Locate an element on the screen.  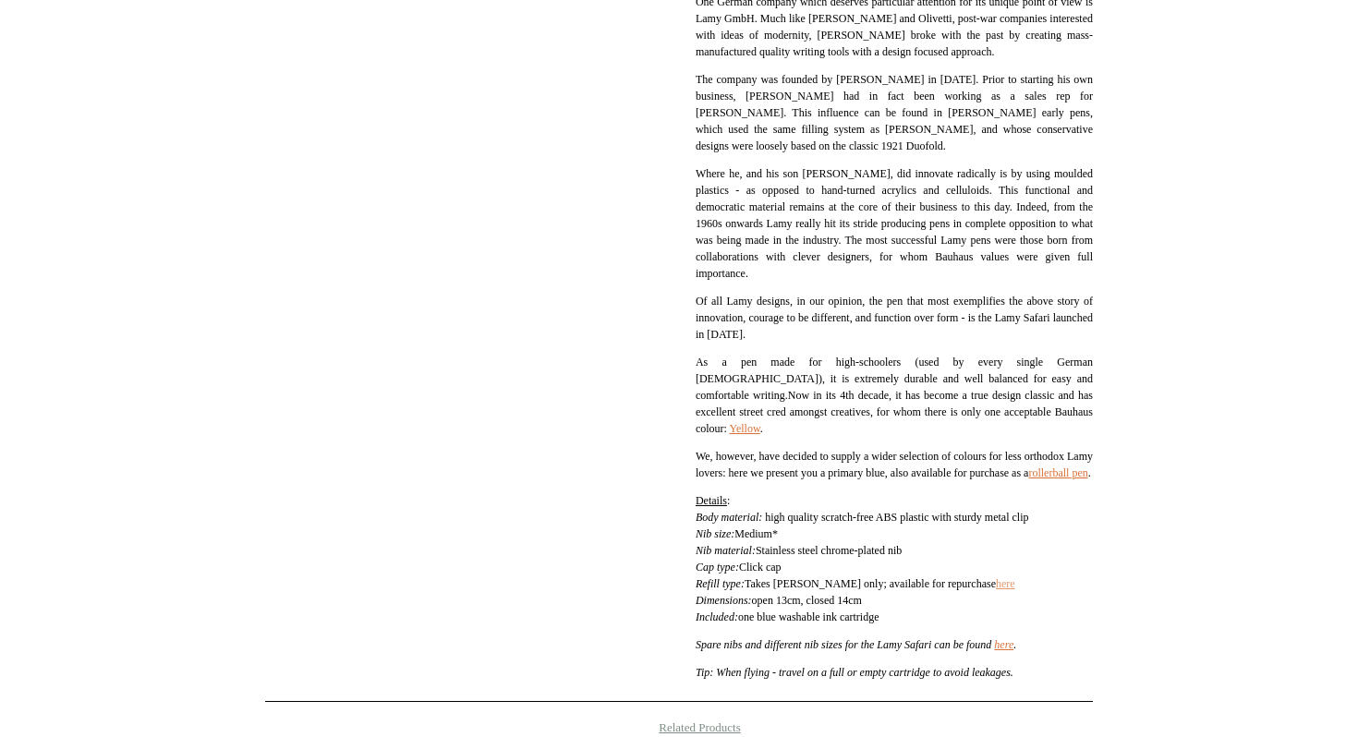
span: Details is located at coordinates (711, 501).